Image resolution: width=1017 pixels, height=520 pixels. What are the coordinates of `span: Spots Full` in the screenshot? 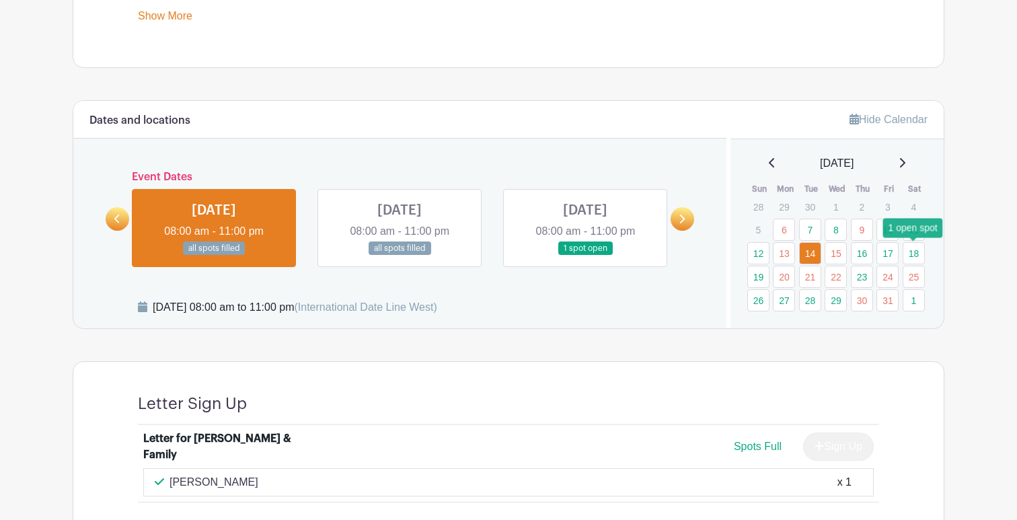 It's located at (758, 446).